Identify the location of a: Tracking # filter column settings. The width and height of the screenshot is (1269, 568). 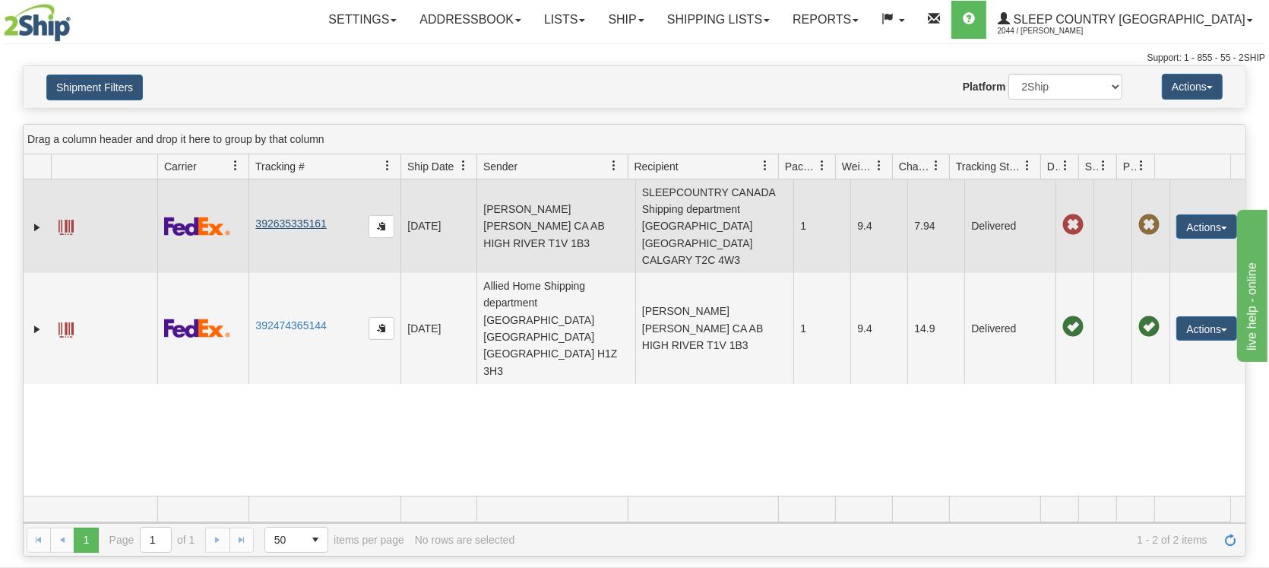
(388, 166).